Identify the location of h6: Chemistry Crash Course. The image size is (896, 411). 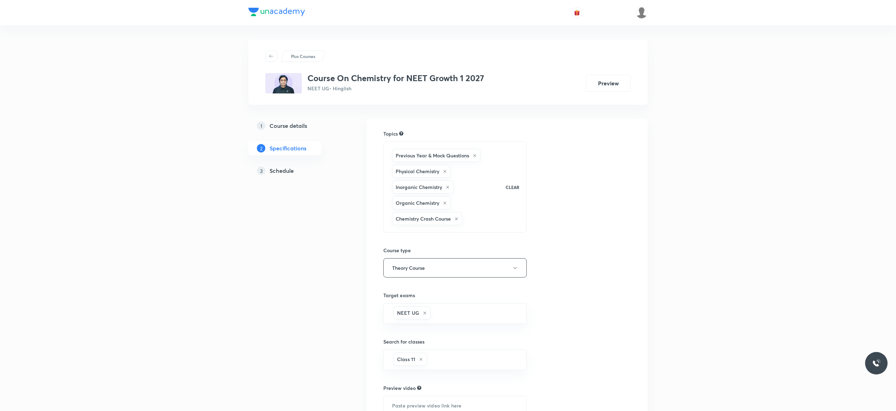
(423, 219).